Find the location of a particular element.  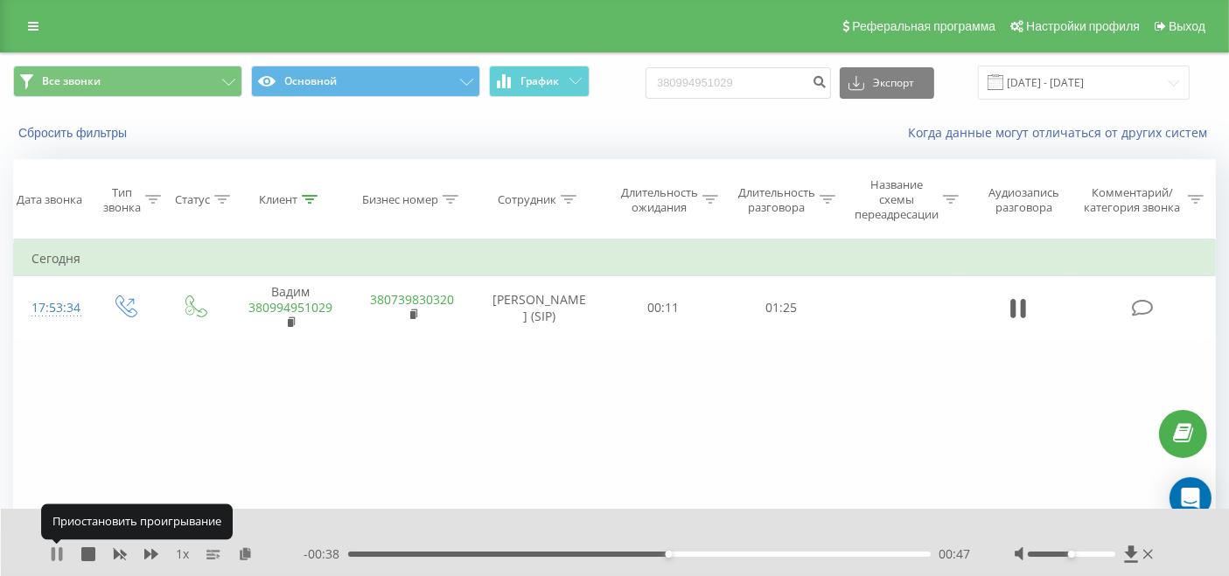

td: Сегодня is located at coordinates (615, 259).